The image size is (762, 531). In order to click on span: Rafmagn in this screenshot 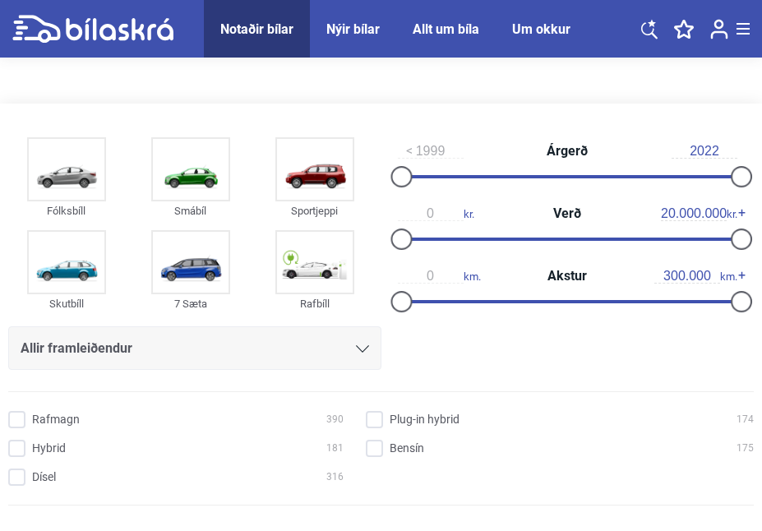, I will do `click(56, 419)`.